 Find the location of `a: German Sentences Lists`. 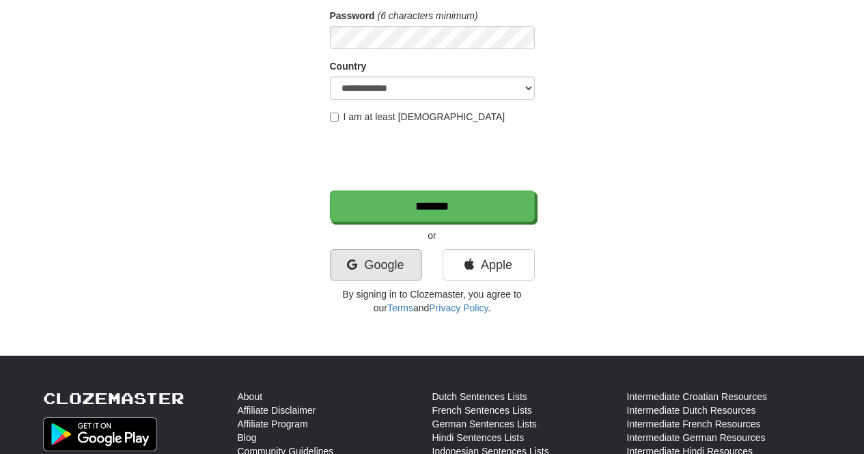

a: German Sentences Lists is located at coordinates (484, 424).